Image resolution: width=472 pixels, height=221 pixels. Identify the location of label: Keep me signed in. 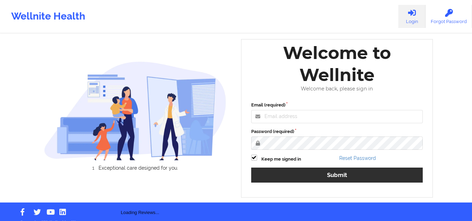
(281, 159).